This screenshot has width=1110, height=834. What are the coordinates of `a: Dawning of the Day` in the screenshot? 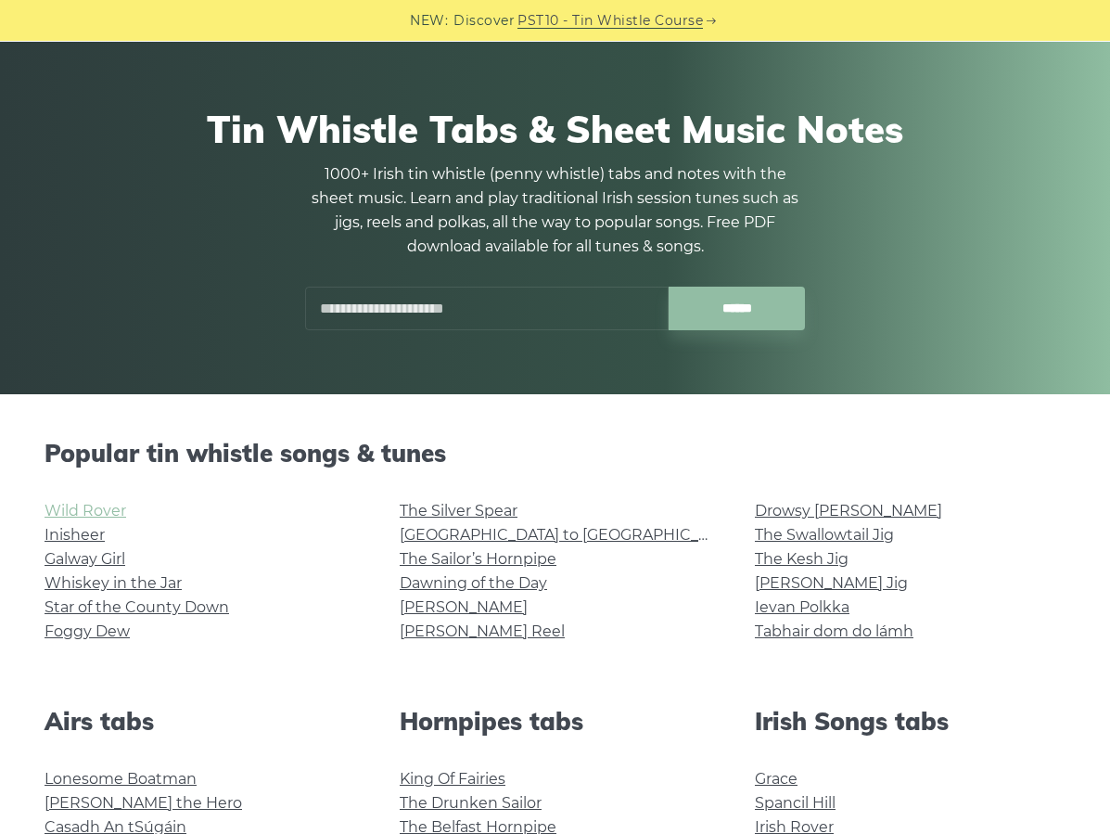 It's located at (473, 582).